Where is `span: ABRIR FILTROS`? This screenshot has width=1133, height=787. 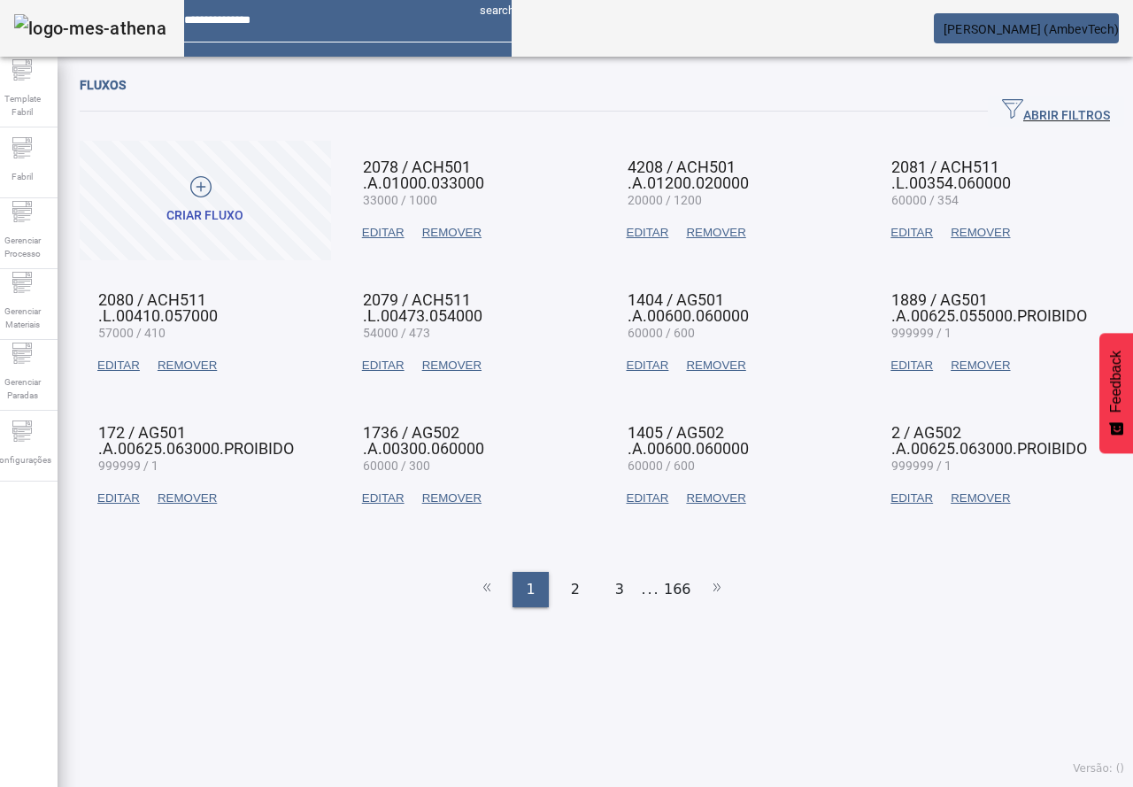
span: ABRIR FILTROS is located at coordinates (1056, 112).